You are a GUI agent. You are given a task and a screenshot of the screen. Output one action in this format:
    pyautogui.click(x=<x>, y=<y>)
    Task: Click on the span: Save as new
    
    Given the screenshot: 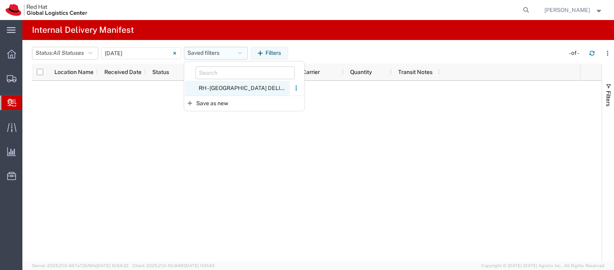 What is the action you would take?
    pyautogui.click(x=212, y=103)
    